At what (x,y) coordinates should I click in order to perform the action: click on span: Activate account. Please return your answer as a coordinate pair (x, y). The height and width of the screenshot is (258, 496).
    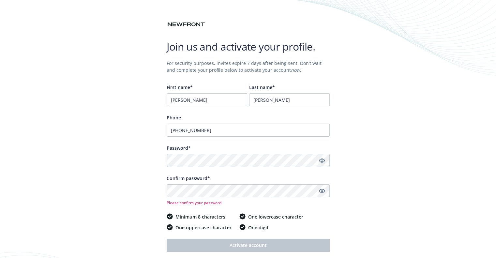
    Looking at the image, I should click on (248, 245).